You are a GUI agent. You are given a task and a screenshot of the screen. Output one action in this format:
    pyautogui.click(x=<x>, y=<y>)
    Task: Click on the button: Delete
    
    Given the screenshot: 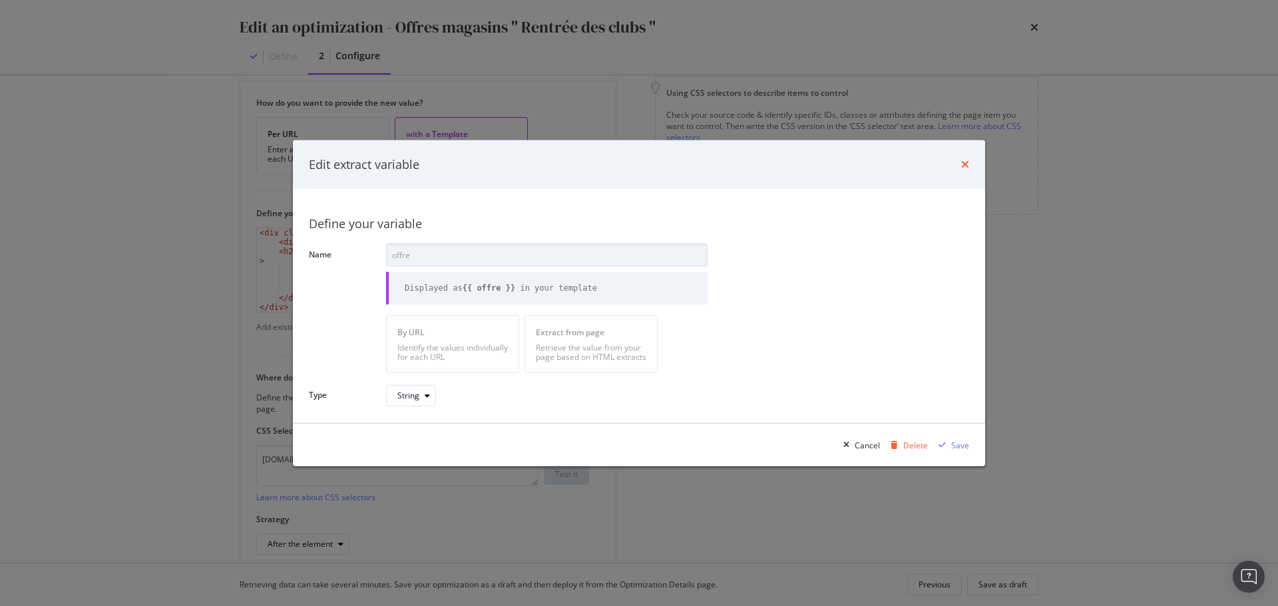 What is the action you would take?
    pyautogui.click(x=907, y=445)
    